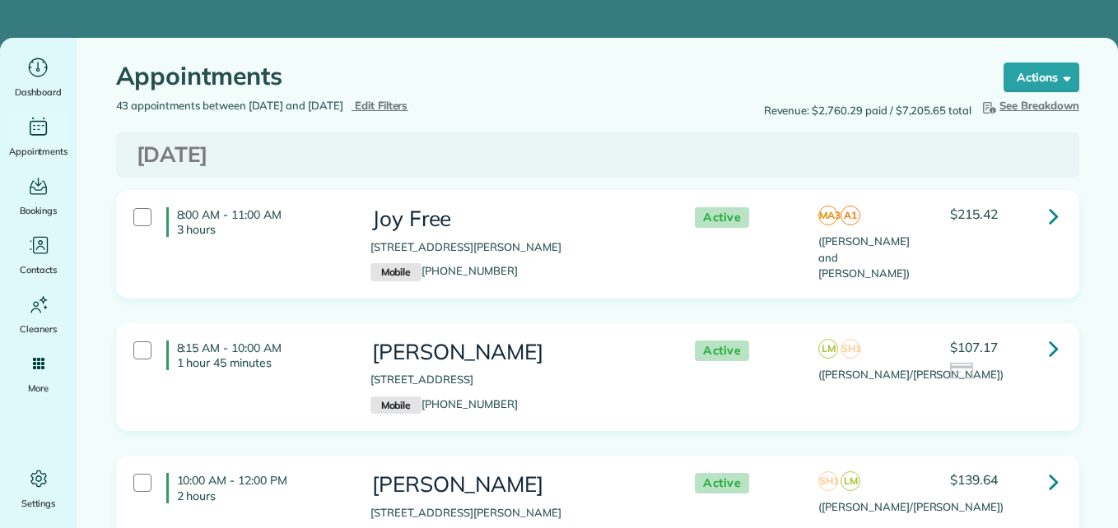  Describe the element at coordinates (38, 270) in the screenshot. I see `span: Contacts` at that location.